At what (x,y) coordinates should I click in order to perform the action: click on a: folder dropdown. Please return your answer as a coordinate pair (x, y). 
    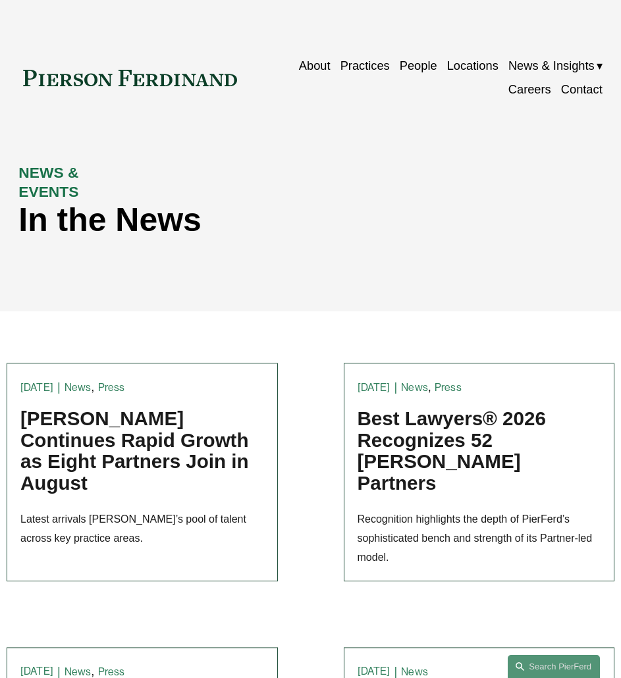
    Looking at the image, I should click on (555, 66).